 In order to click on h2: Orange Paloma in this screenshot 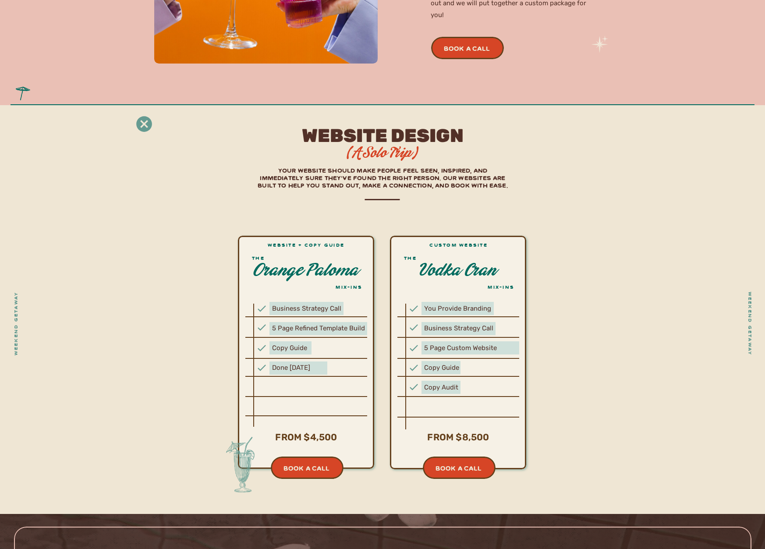, I will do `click(305, 274)`.